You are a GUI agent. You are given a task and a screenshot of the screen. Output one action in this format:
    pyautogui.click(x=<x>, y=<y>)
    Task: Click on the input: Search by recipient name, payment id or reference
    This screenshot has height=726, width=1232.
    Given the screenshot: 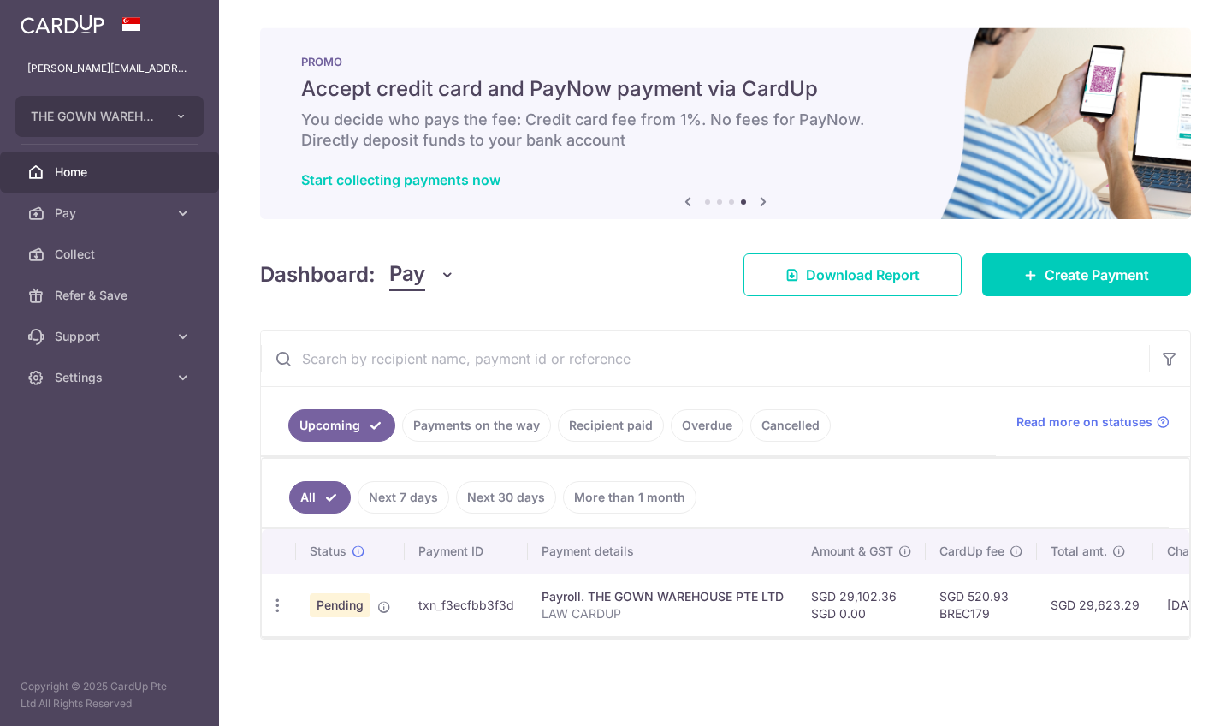 What is the action you would take?
    pyautogui.click(x=705, y=358)
    